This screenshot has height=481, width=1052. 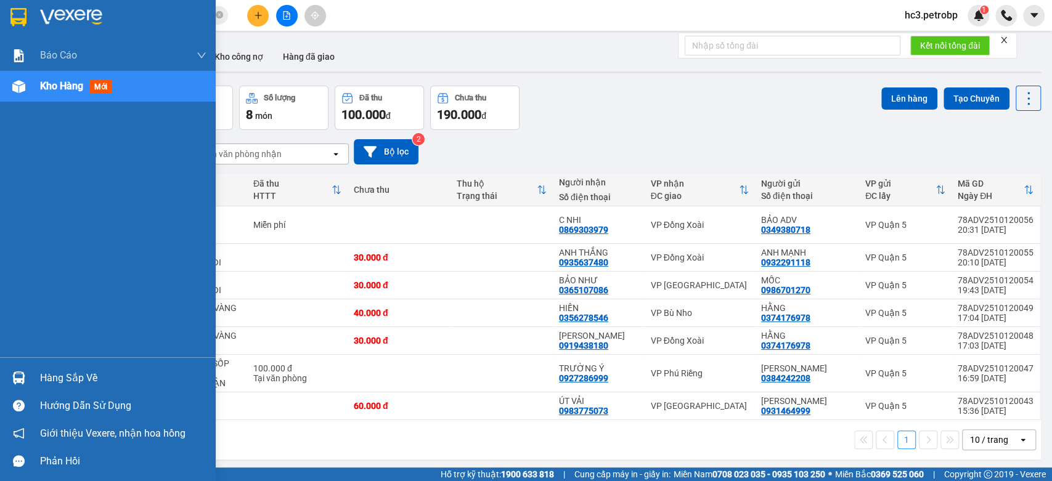 What do you see at coordinates (475, 108) in the screenshot?
I see `button: Chưa thu190.000đ` at bounding box center [475, 108].